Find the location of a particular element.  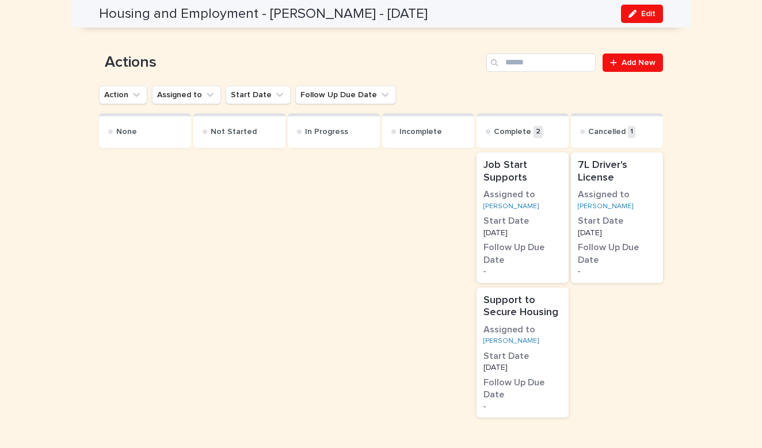

div: Search is located at coordinates (541, 63).